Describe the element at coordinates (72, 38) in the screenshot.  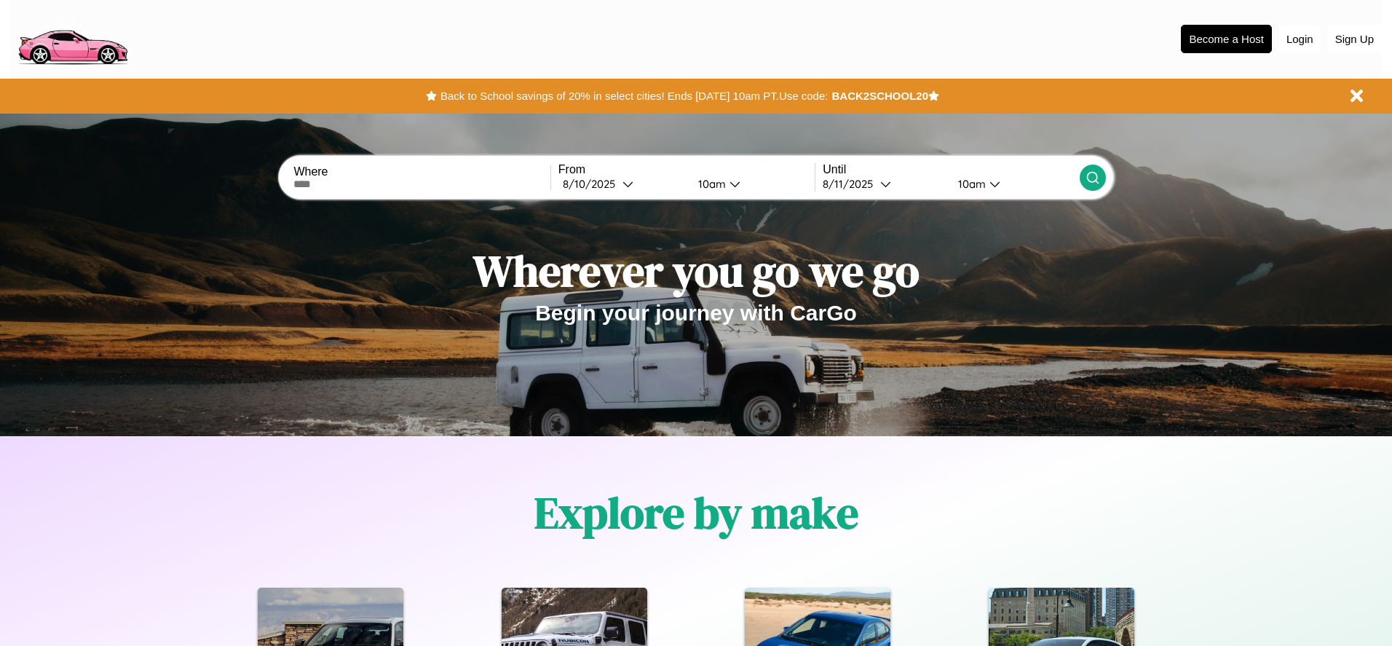
I see `img: logo` at that location.